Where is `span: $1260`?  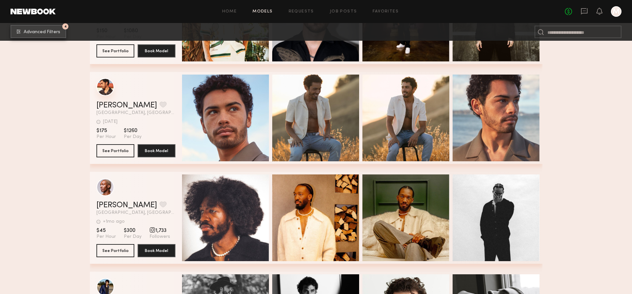 span: $1260 is located at coordinates (133, 131).